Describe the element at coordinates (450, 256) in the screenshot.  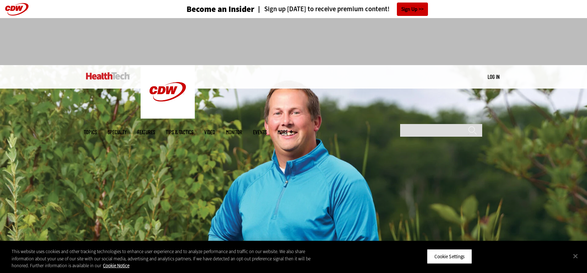
I see `button: Cookie Settings` at that location.